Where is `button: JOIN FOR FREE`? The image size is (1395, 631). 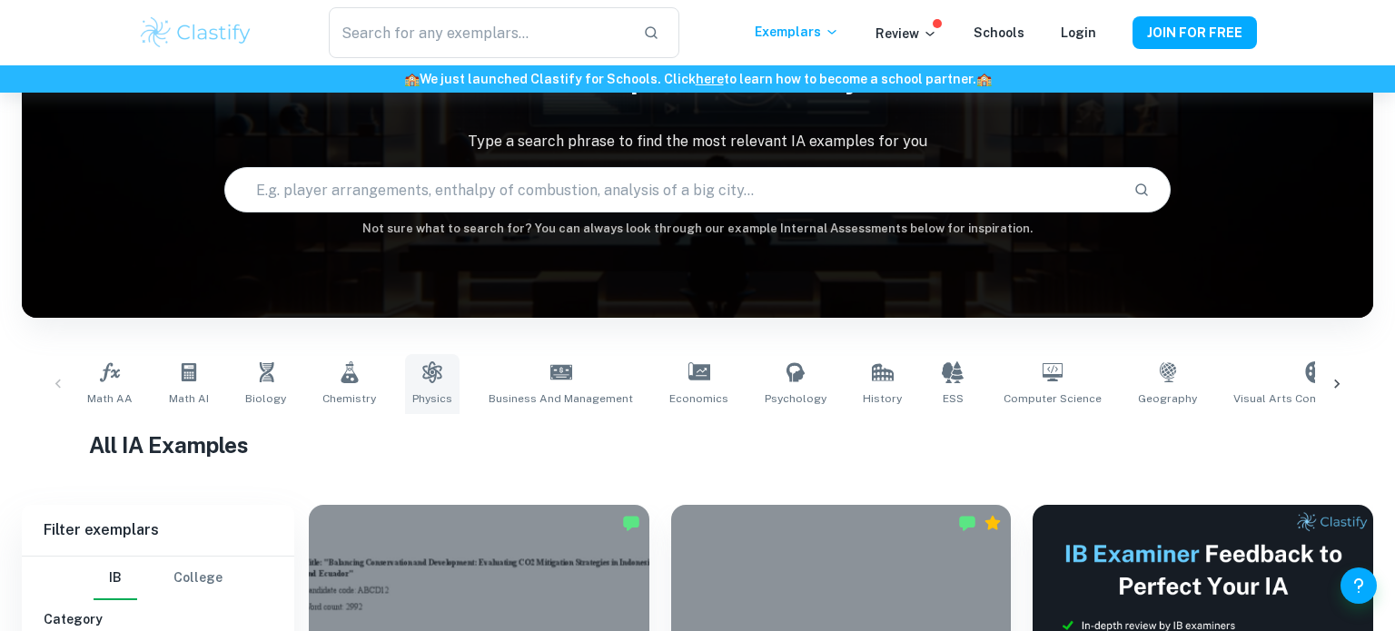
button: JOIN FOR FREE is located at coordinates (1195, 33).